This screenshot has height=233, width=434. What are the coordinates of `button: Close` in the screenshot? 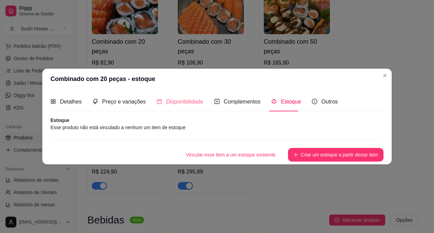 It's located at (385, 75).